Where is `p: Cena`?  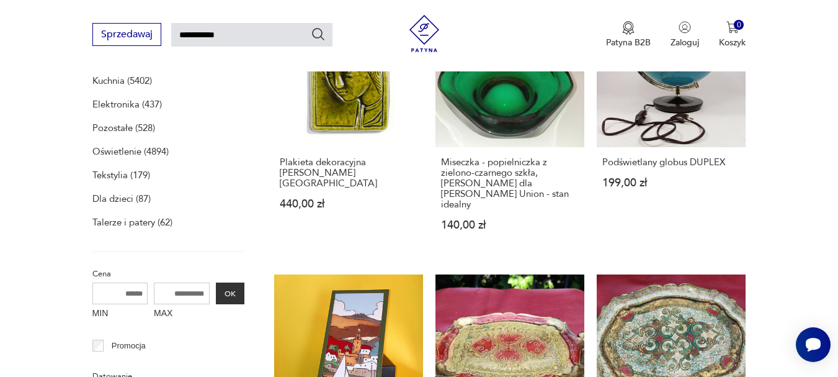
p: Cena is located at coordinates (168, 274).